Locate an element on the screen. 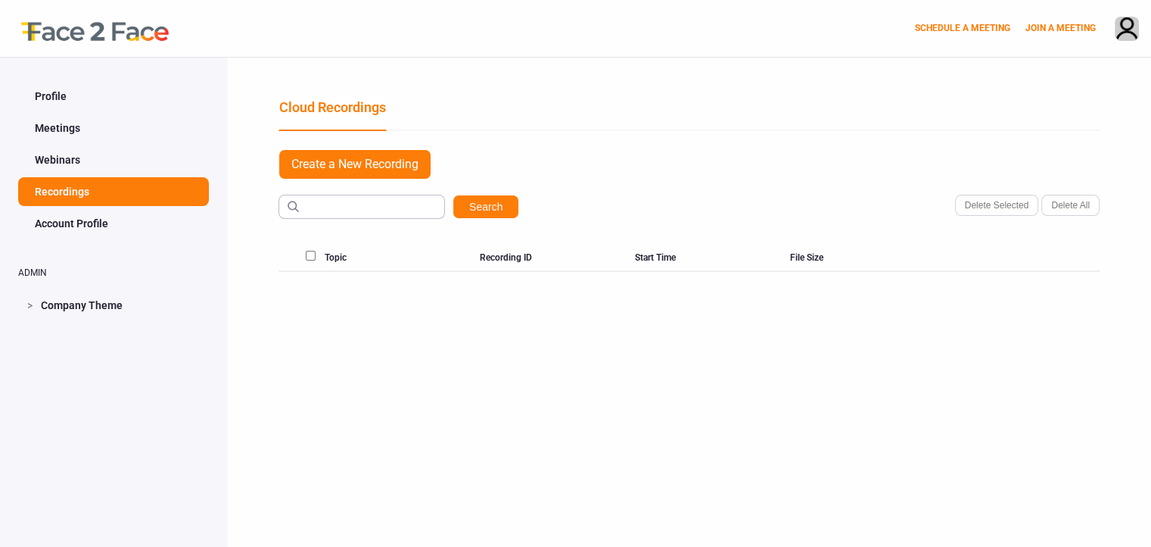 This screenshot has width=1151, height=547. a: Meetings is located at coordinates (114, 128).